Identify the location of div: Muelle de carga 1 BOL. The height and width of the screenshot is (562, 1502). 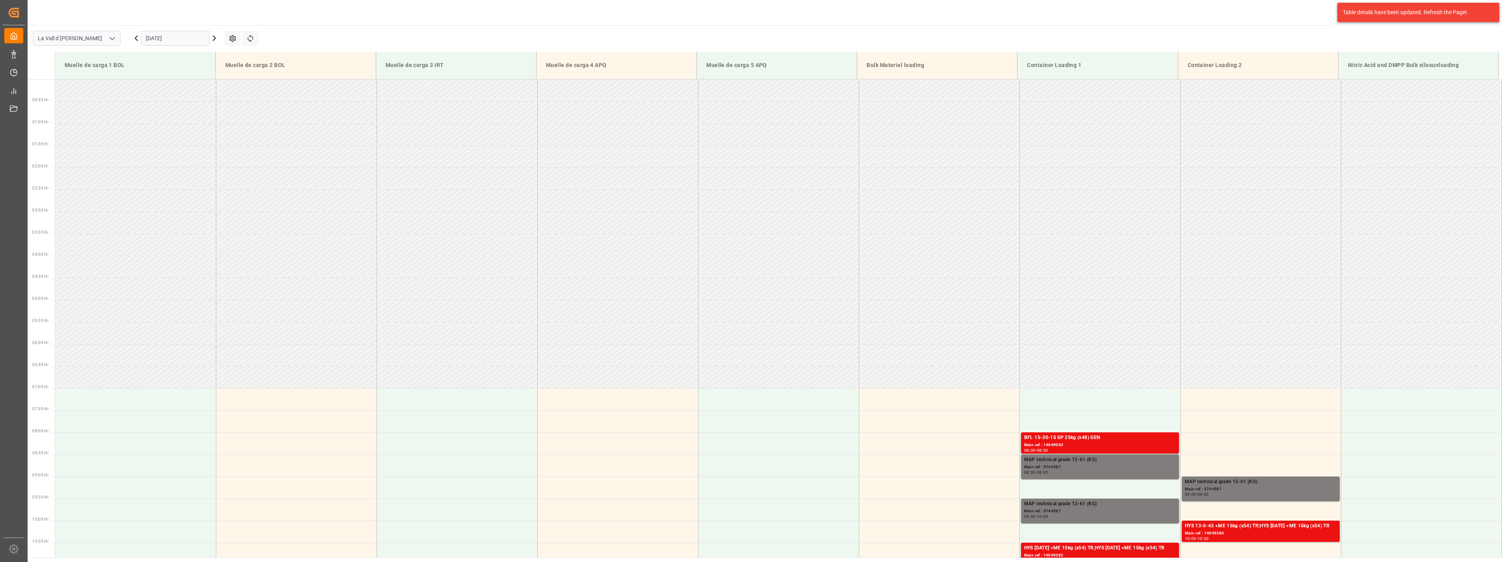
(135, 65).